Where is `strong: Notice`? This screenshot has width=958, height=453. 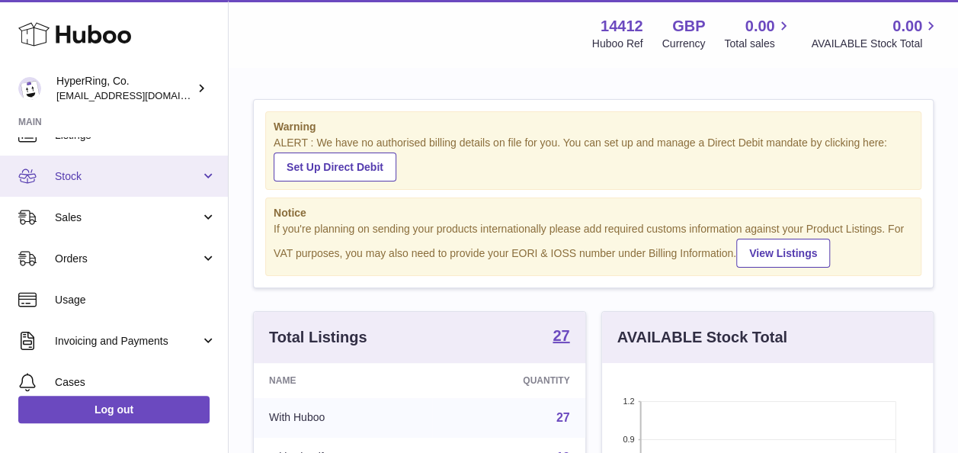
strong: Notice is located at coordinates (593, 213).